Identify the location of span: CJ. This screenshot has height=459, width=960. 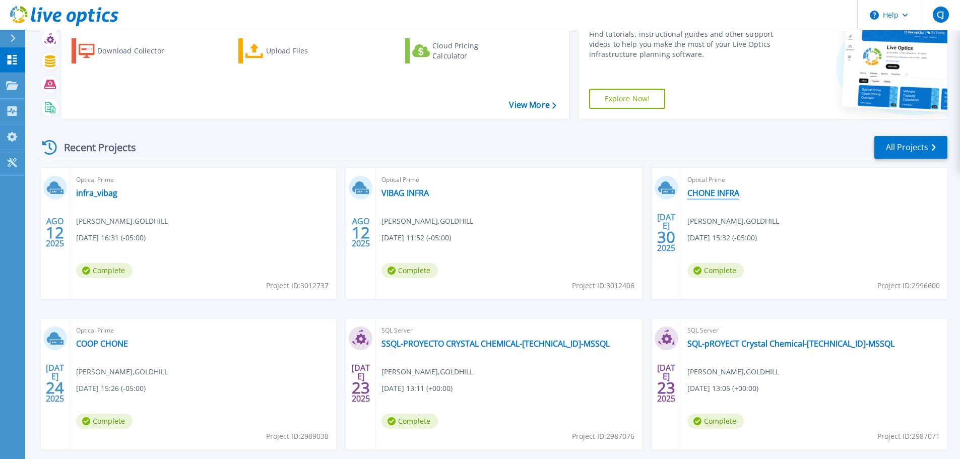
(940, 15).